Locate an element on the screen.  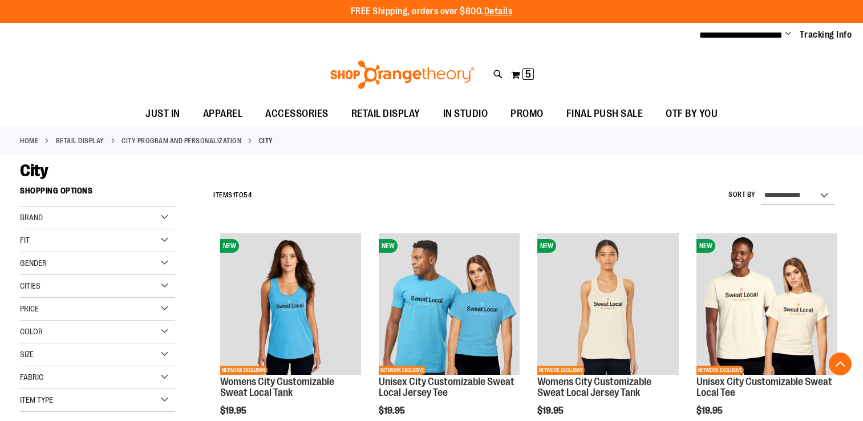
span: City is located at coordinates (34, 171).